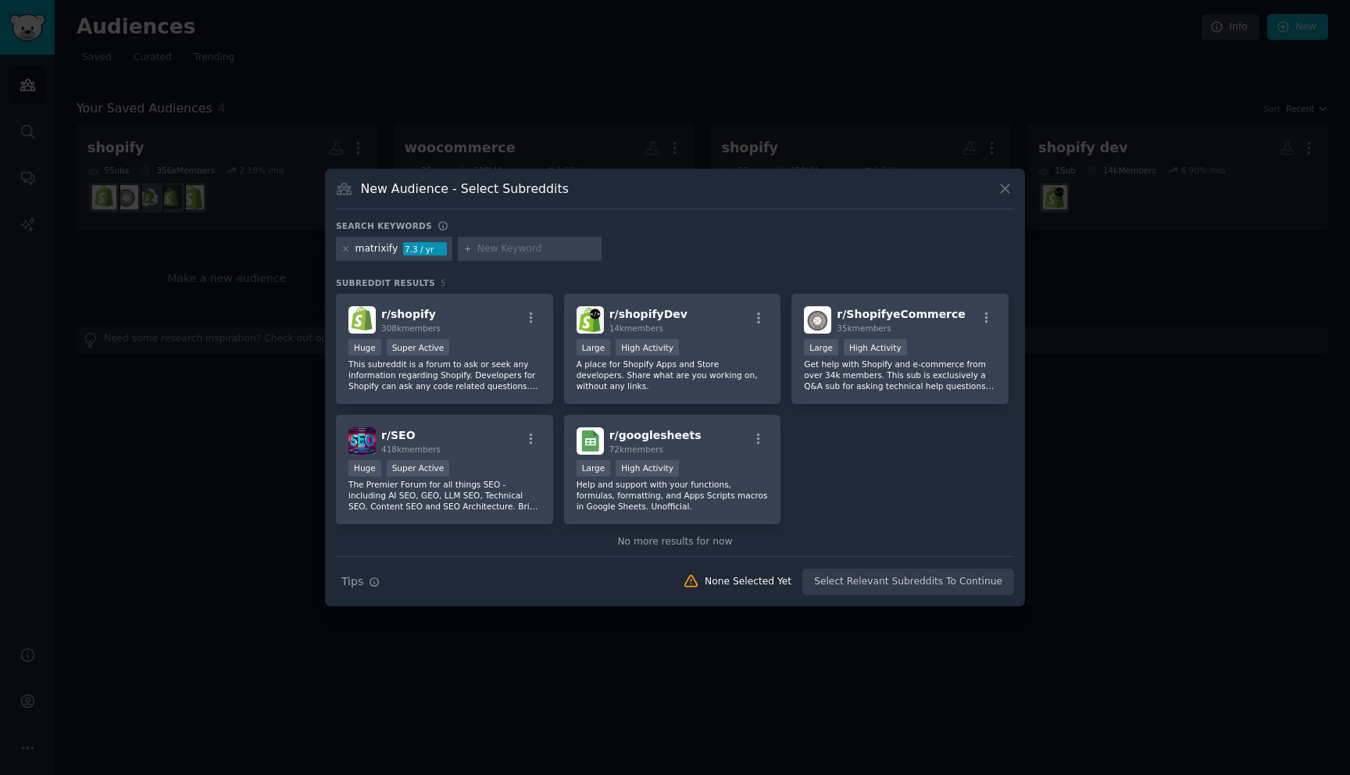  What do you see at coordinates (673, 375) in the screenshot?
I see `p: A place for Shopify Apps and Store developers. Share what are you working on, without any links.` at bounding box center [673, 375].